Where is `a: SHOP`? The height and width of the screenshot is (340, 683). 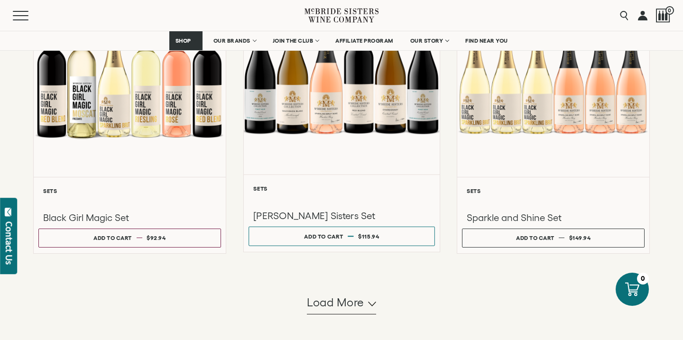 a: SHOP is located at coordinates (186, 41).